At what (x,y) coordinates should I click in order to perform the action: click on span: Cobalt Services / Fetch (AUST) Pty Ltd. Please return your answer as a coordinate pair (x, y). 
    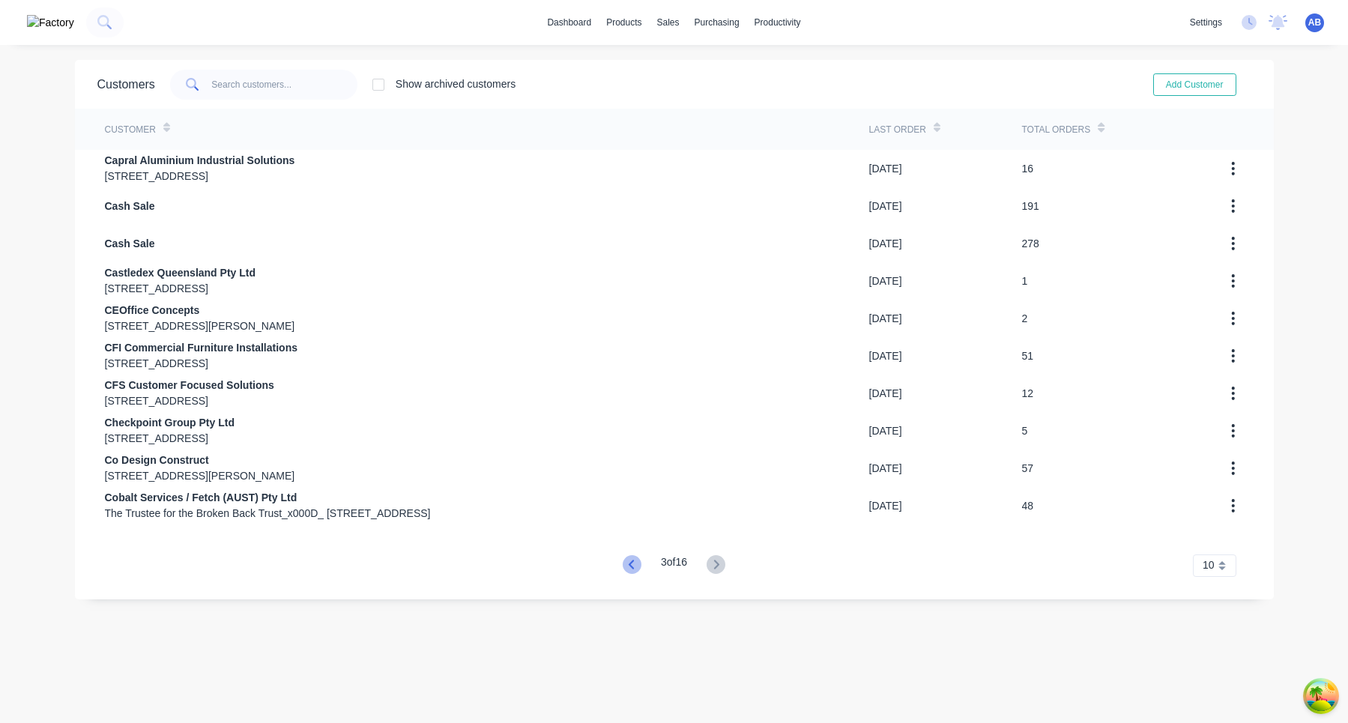
    Looking at the image, I should click on (268, 498).